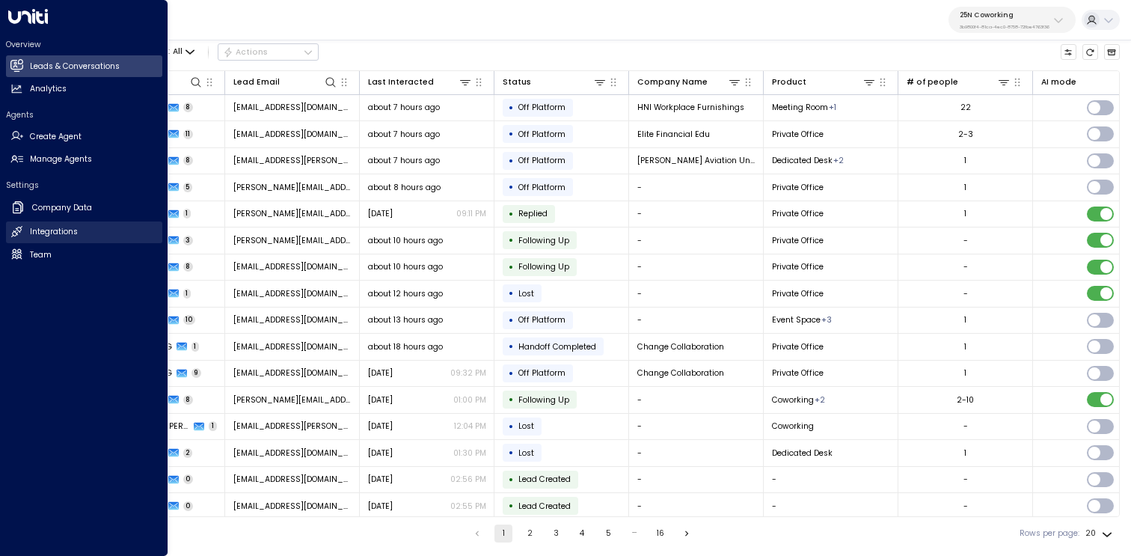 This screenshot has height=556, width=1131. Describe the element at coordinates (471, 213) in the screenshot. I see `p: 09:11 PM` at that location.